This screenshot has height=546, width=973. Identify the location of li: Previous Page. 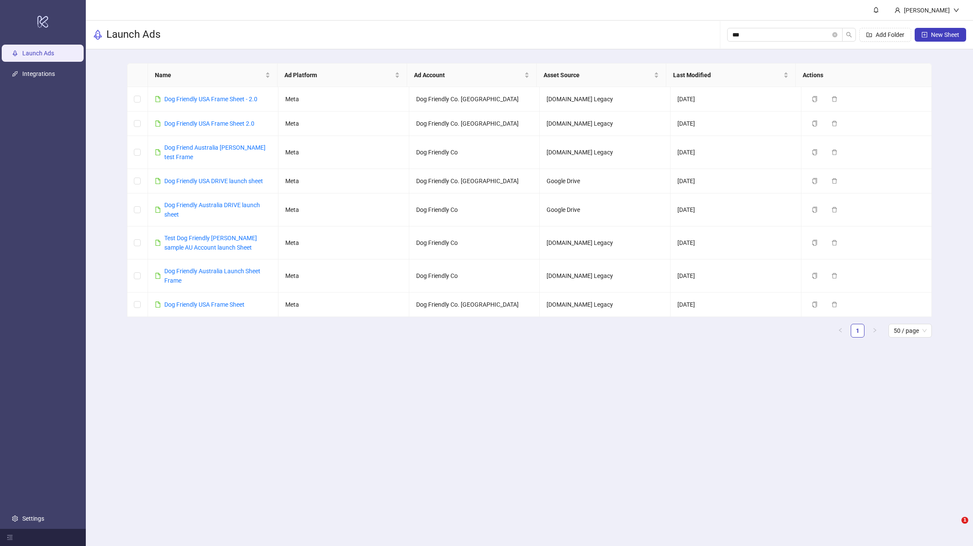
(840, 331).